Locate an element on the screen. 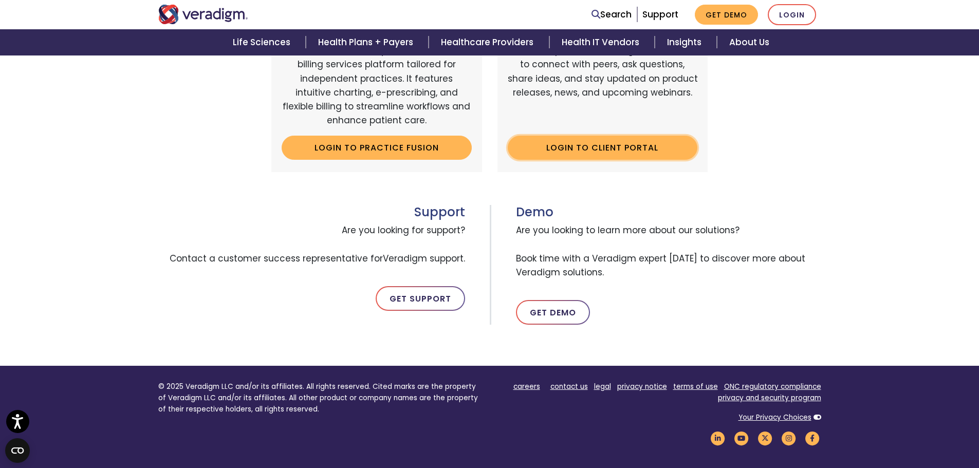  a: Life Sciences is located at coordinates (263, 42).